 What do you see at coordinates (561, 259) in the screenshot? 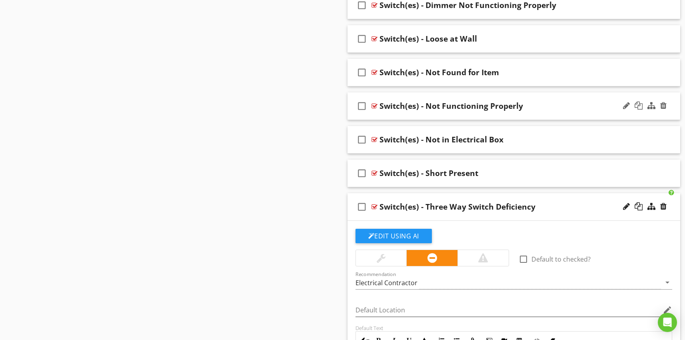
I see `label: Default to checked?` at bounding box center [561, 259].